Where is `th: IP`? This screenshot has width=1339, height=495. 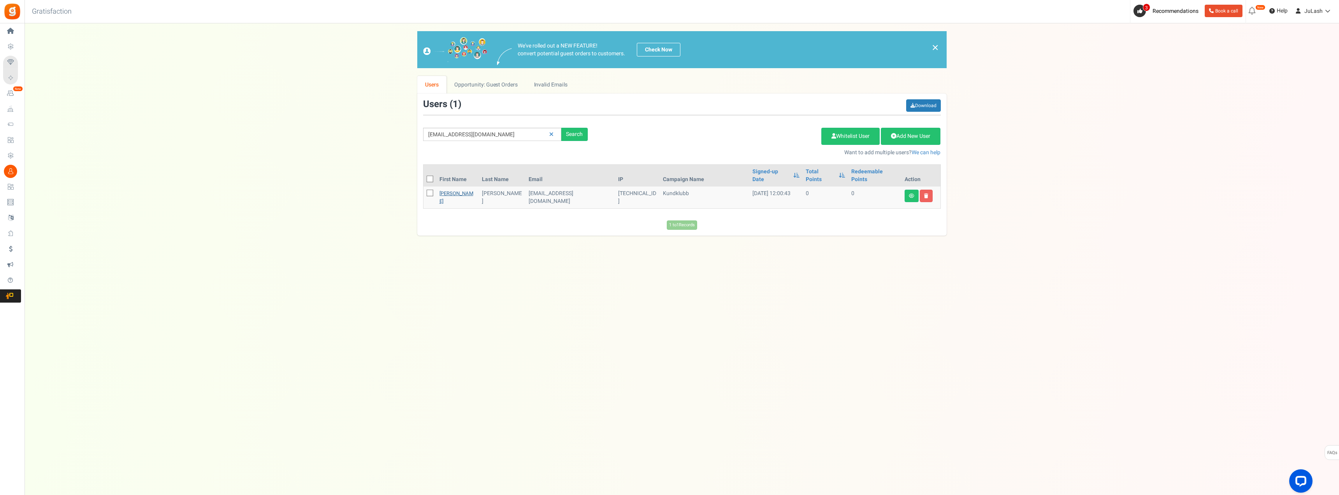
th: IP is located at coordinates (637, 176).